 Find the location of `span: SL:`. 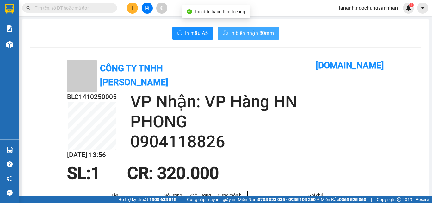

span: SL: is located at coordinates (79, 173).